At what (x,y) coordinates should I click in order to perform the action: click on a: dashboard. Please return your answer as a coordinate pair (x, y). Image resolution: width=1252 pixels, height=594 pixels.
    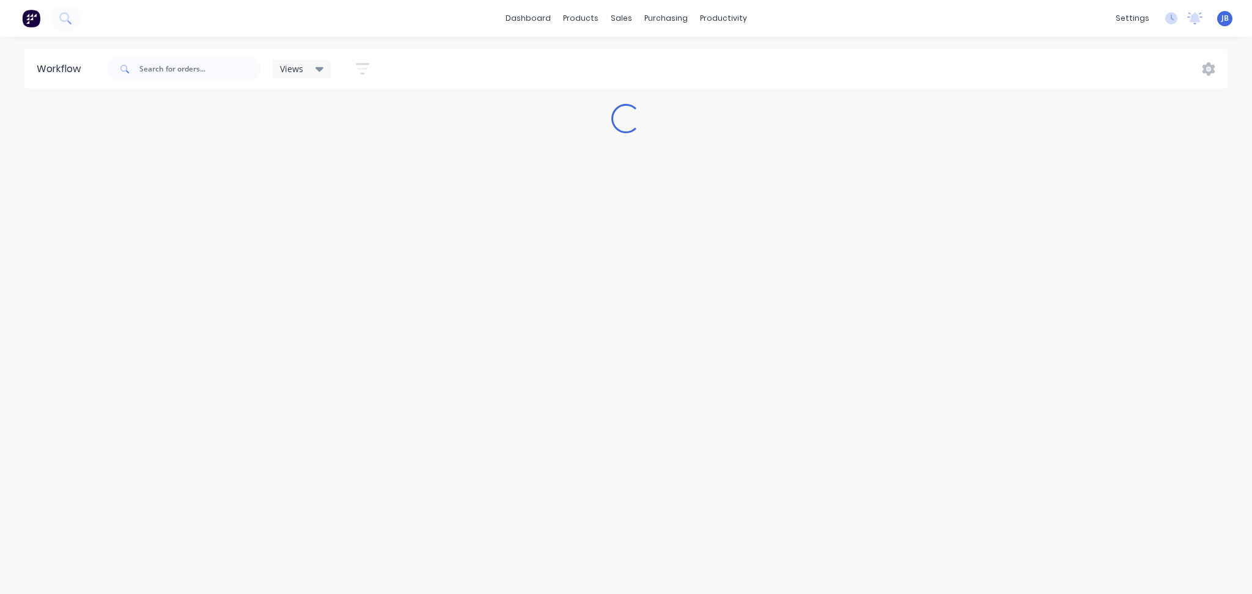
    Looking at the image, I should click on (528, 18).